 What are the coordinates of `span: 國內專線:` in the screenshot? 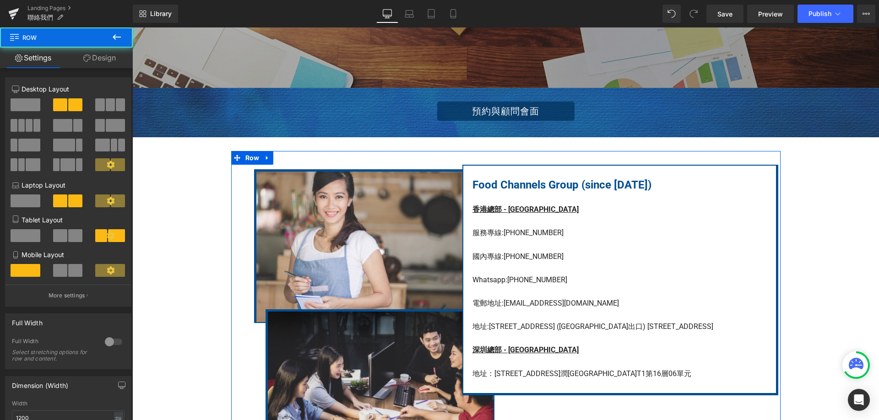 It's located at (356, 229).